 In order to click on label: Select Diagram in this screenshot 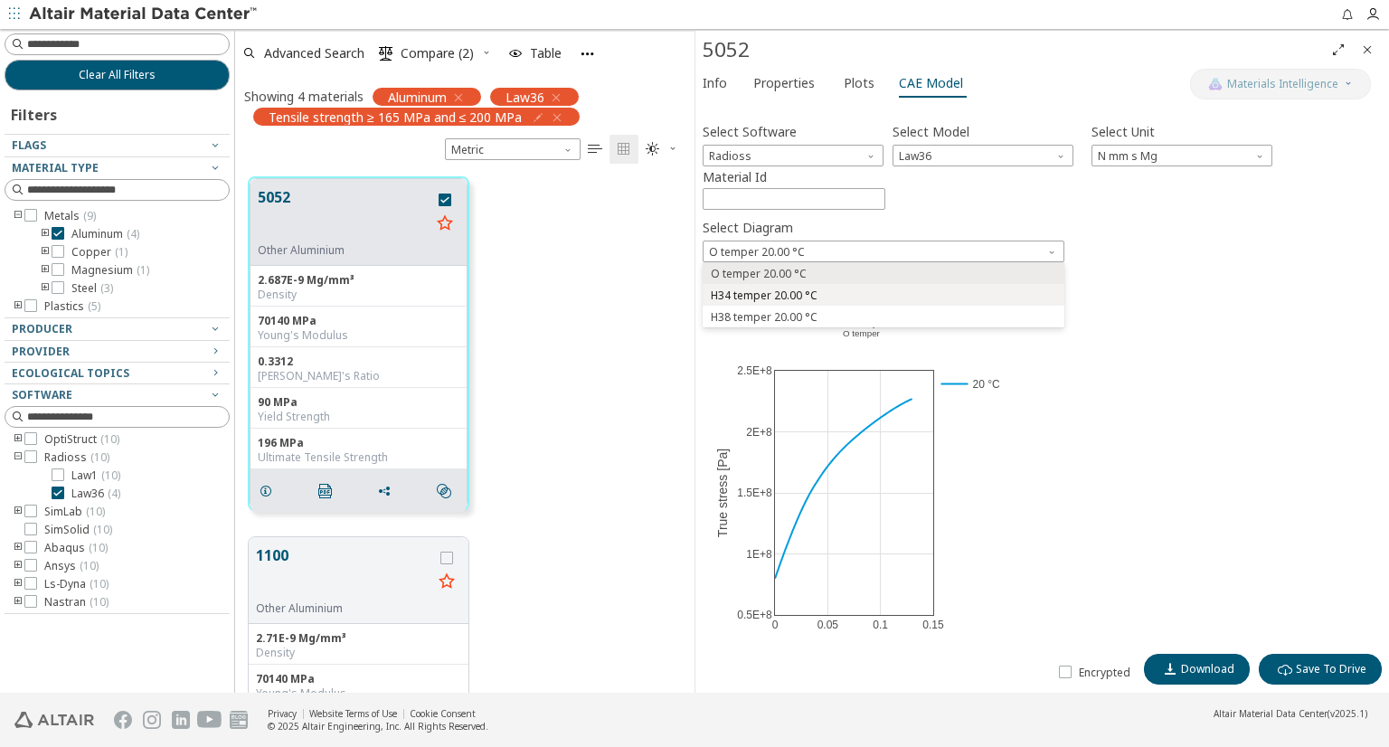, I will do `click(748, 227)`.